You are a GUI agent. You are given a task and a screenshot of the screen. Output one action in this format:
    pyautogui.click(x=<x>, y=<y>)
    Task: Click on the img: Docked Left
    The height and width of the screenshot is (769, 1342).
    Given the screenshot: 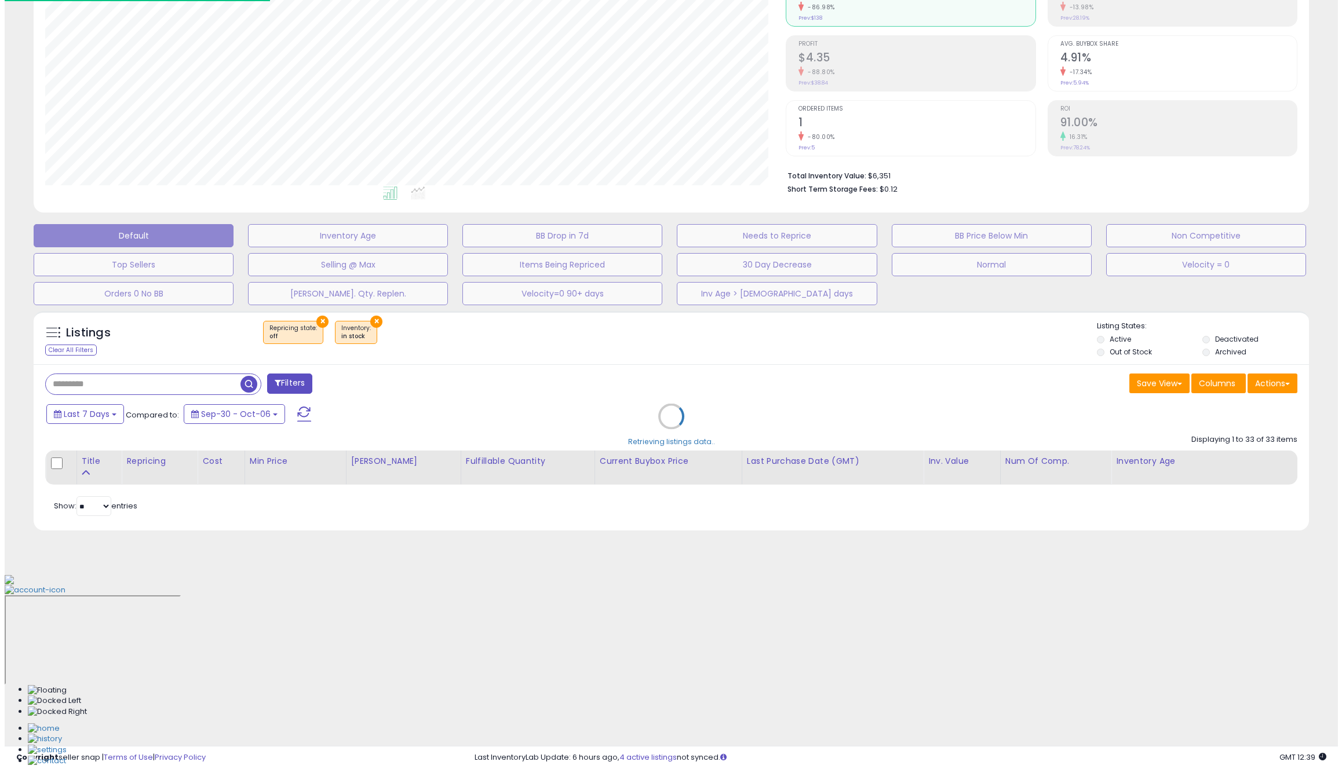 What is the action you would take?
    pyautogui.click(x=50, y=701)
    